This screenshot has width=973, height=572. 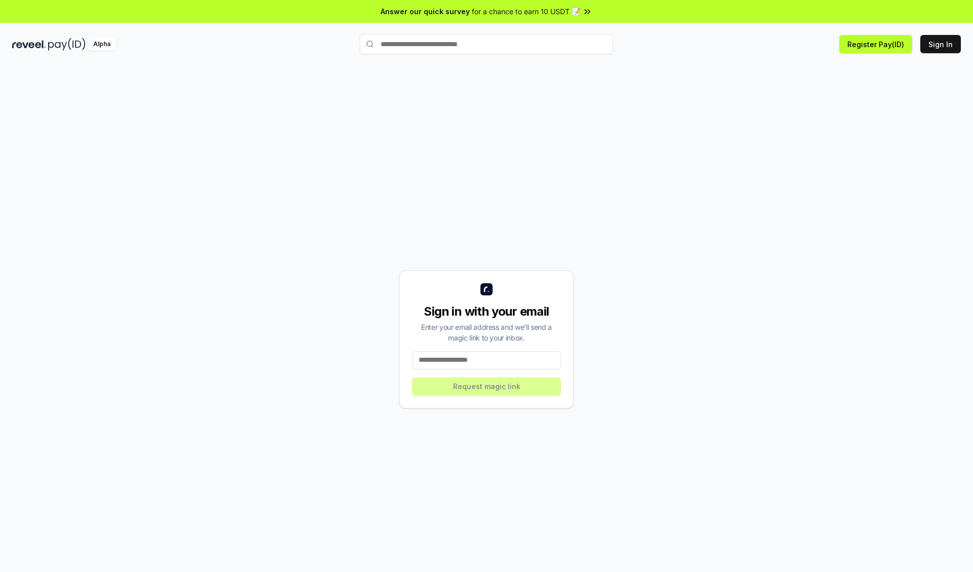 I want to click on img: reveel_dark, so click(x=29, y=44).